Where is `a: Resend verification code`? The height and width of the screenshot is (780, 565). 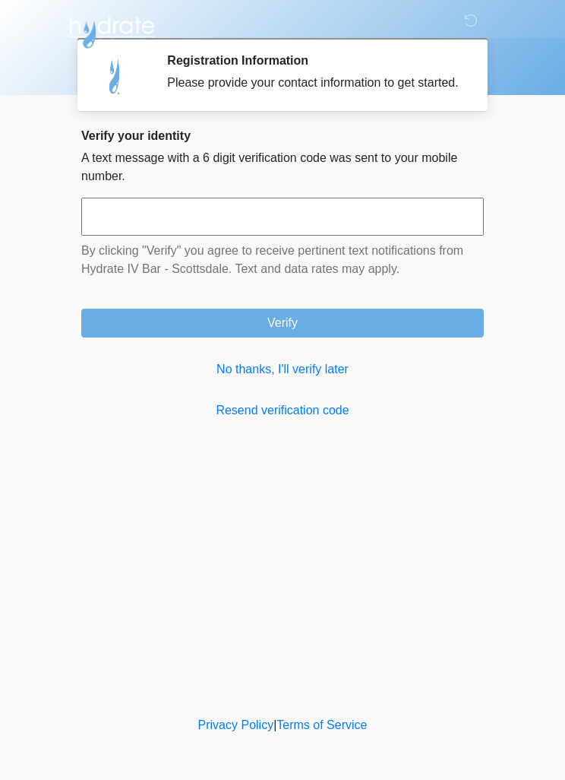
a: Resend verification code is located at coordinates (283, 410).